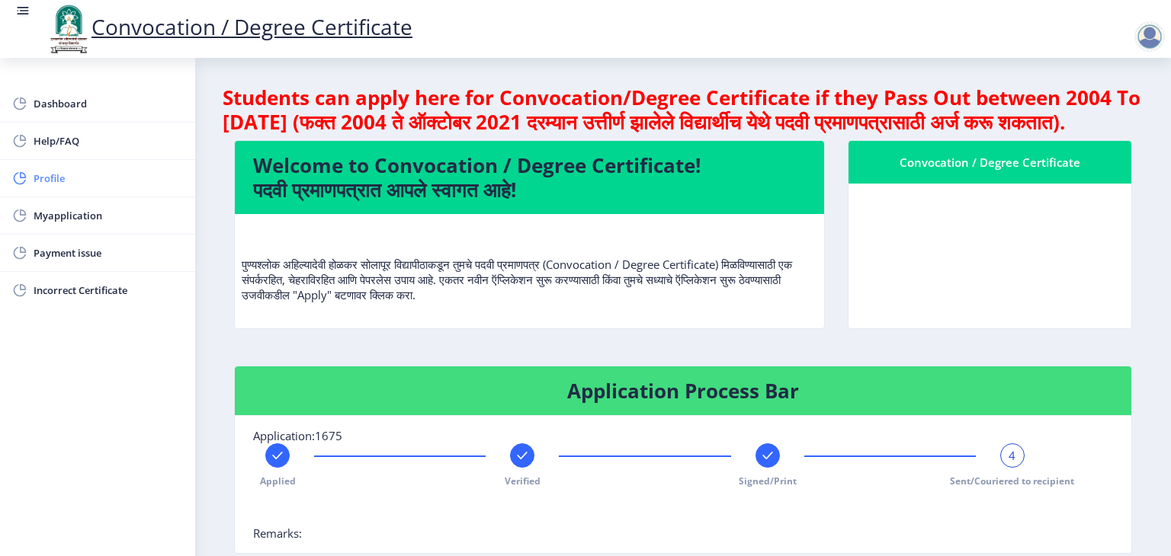 The height and width of the screenshot is (556, 1171). What do you see at coordinates (1011, 456) in the screenshot?
I see `span: 4` at bounding box center [1011, 456].